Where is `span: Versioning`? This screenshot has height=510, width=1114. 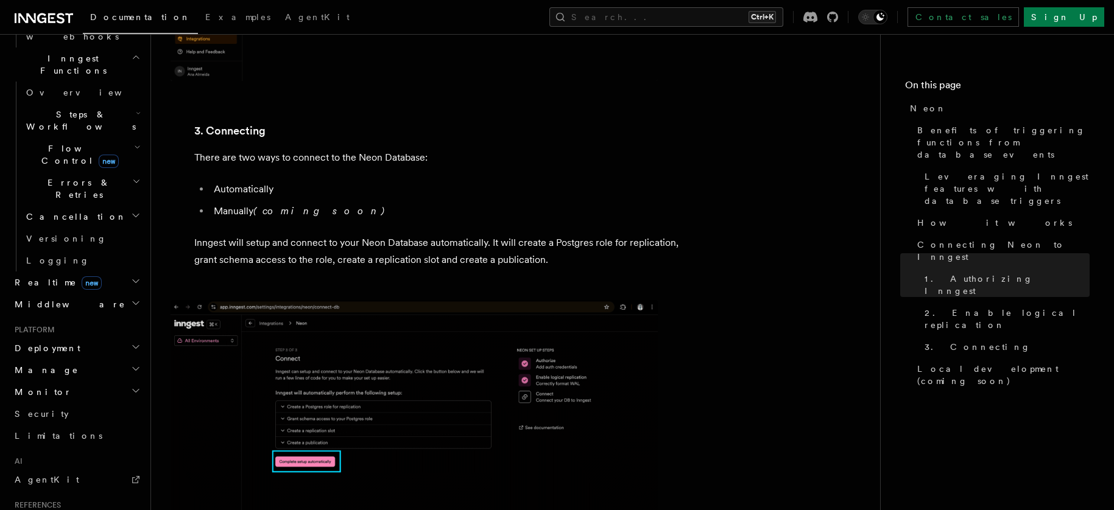
span: Versioning is located at coordinates (66, 239).